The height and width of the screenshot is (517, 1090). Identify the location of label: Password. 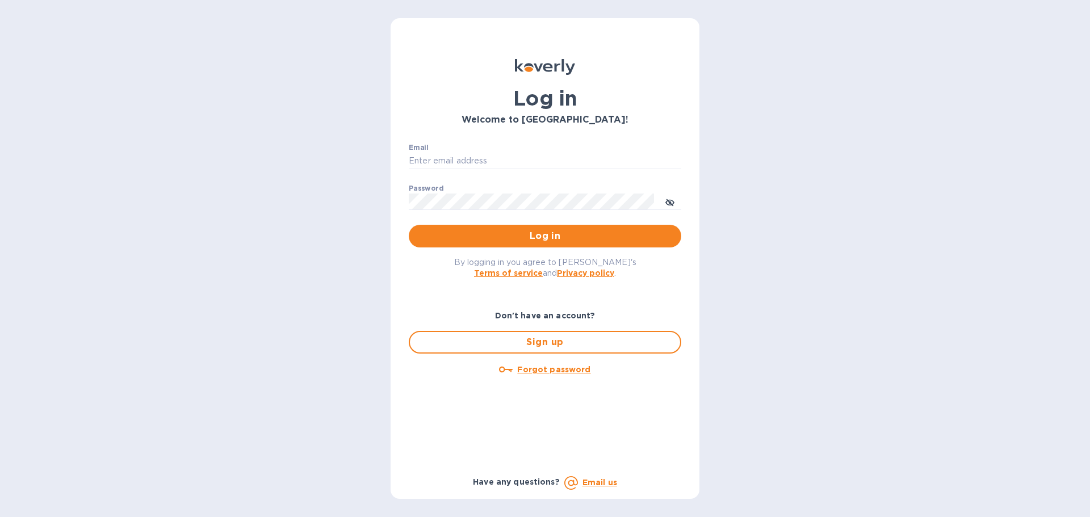
(426, 189).